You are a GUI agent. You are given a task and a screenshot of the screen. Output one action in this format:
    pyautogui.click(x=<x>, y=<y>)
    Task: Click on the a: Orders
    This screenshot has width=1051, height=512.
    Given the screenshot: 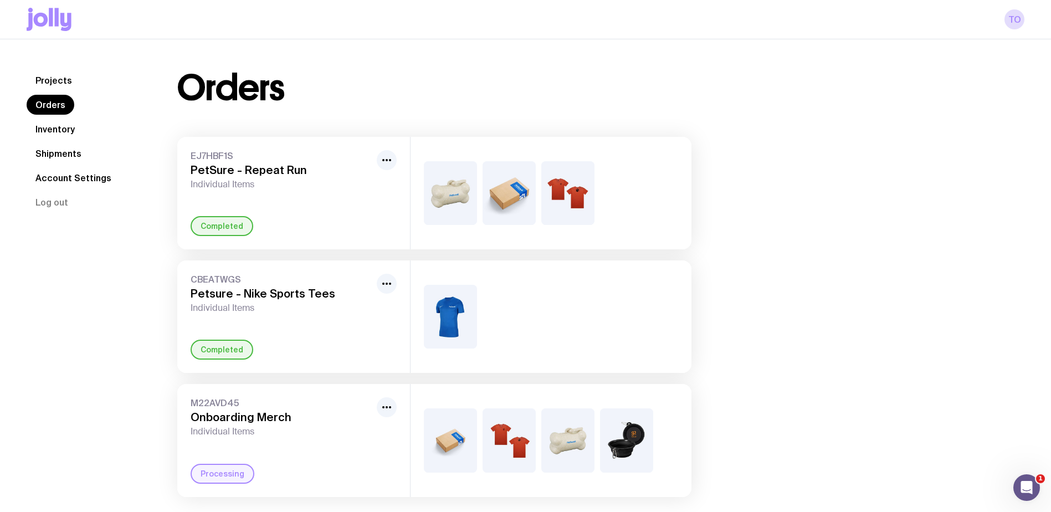 What is the action you would take?
    pyautogui.click(x=50, y=105)
    